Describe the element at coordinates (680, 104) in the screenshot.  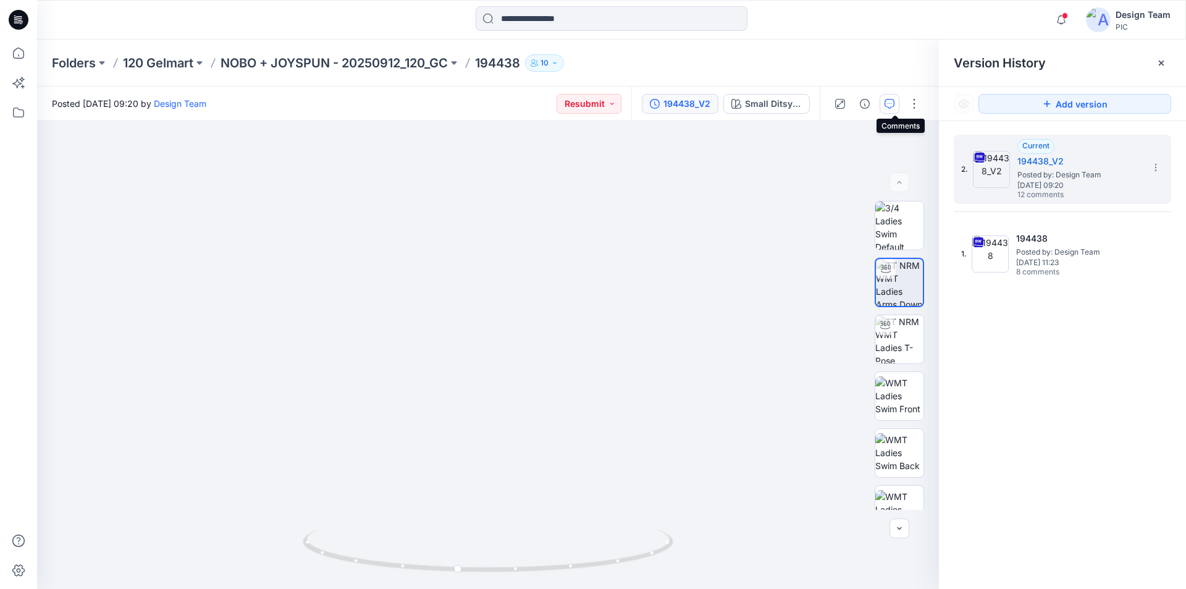
I see `button: 194438_V2` at that location.